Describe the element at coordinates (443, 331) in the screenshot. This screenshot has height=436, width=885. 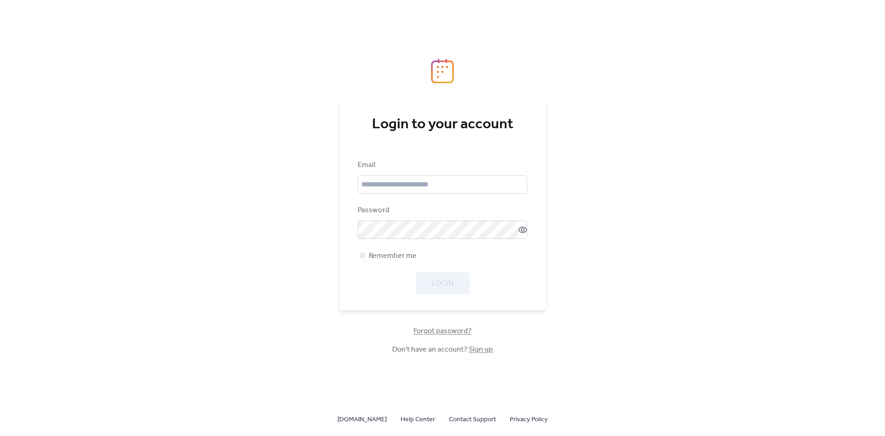
I see `span: Forgot password?` at that location.